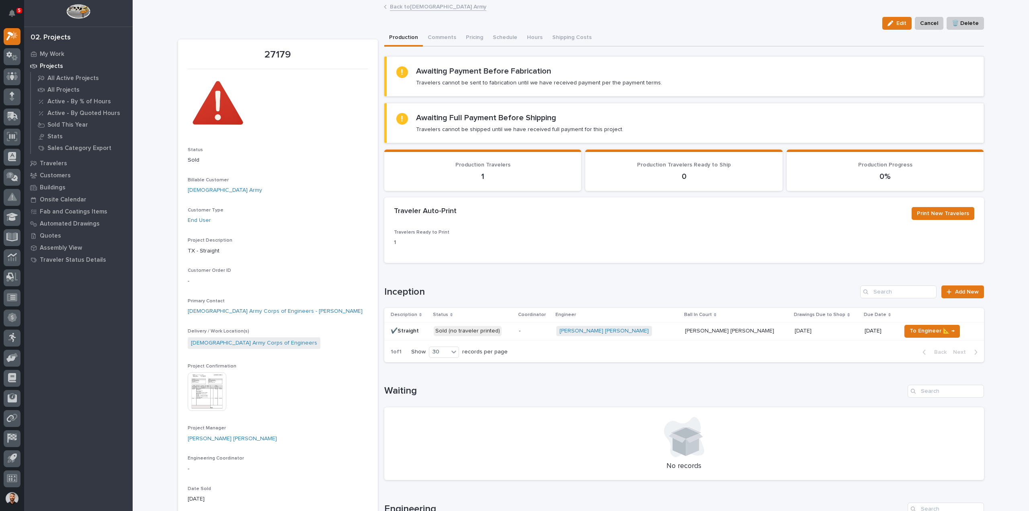 This screenshot has width=1029, height=511. Describe the element at coordinates (78, 66) in the screenshot. I see `a: Projects` at that location.